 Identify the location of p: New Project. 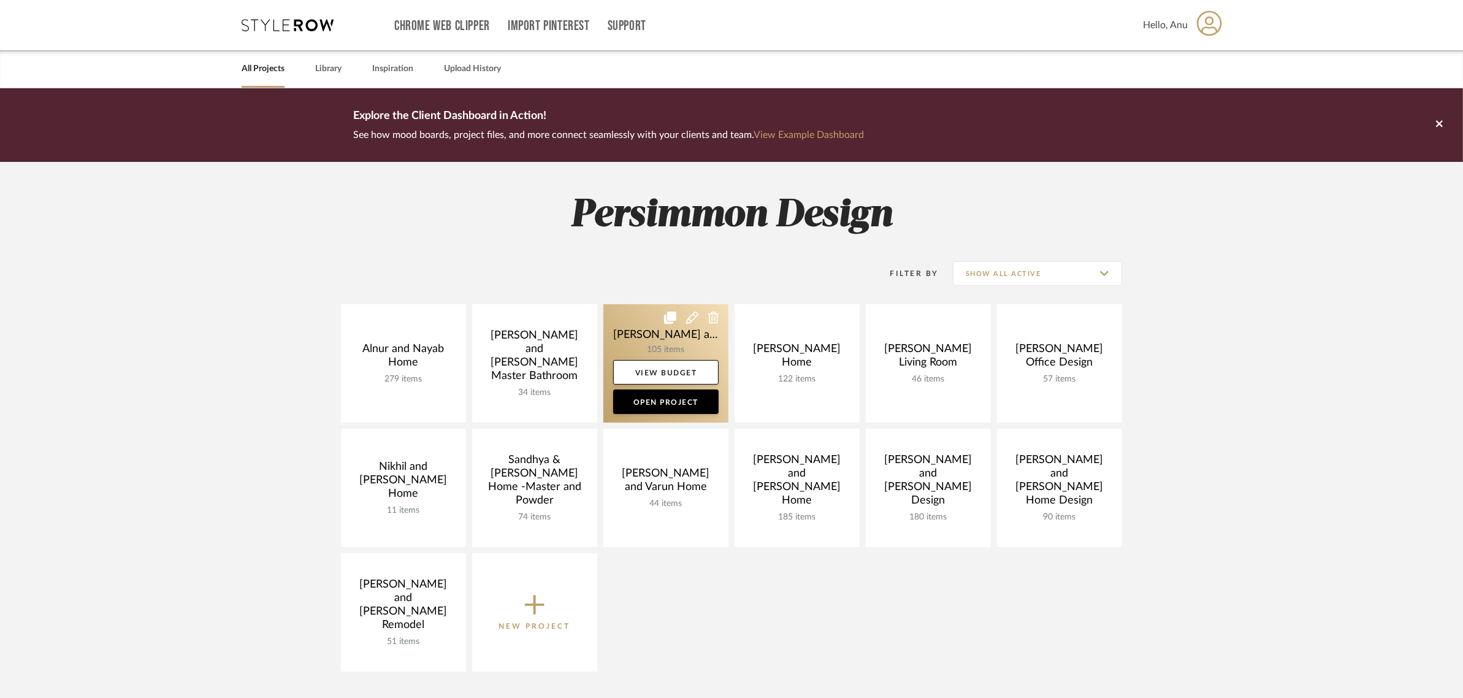
(535, 626).